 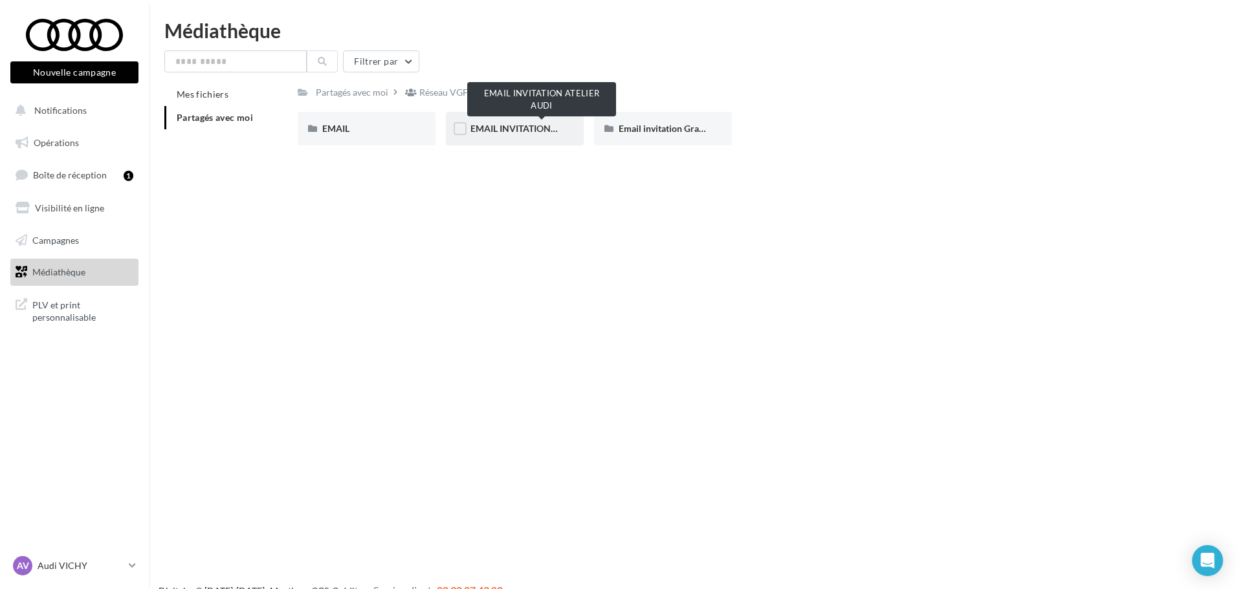 What do you see at coordinates (59, 272) in the screenshot?
I see `span: Médiathèque` at bounding box center [59, 272].